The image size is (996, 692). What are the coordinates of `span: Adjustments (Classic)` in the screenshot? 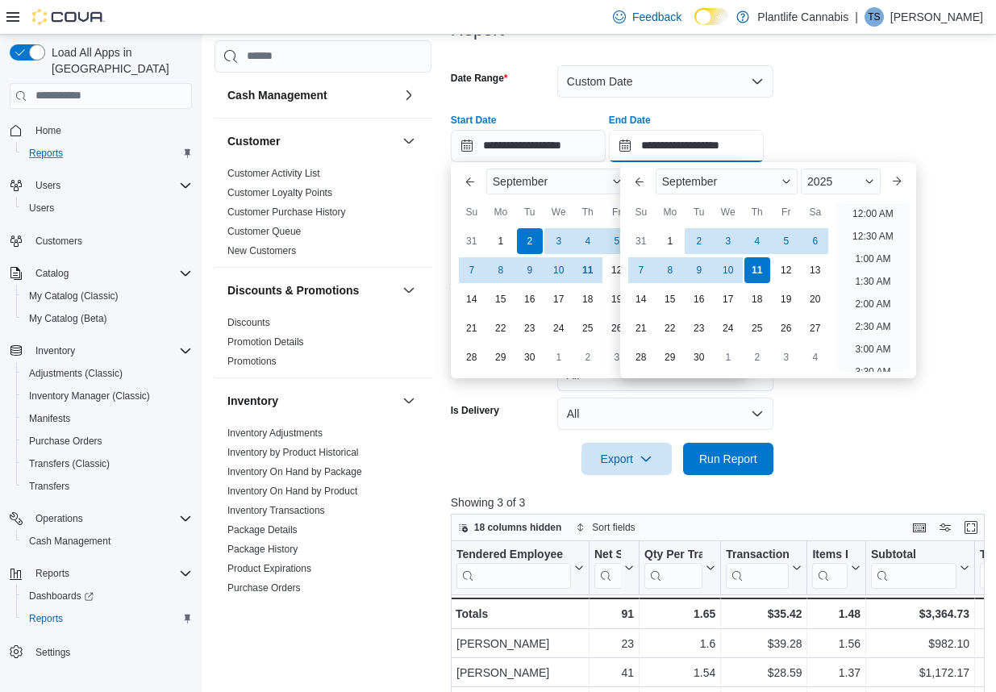 It's located at (76, 373).